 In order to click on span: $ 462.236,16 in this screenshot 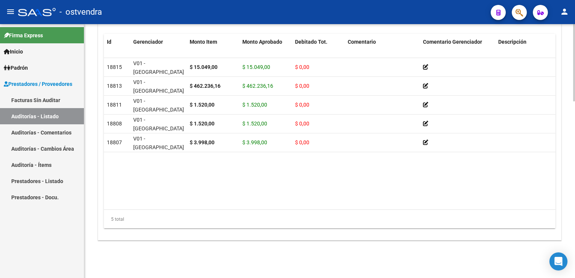, I will do `click(258, 86)`.